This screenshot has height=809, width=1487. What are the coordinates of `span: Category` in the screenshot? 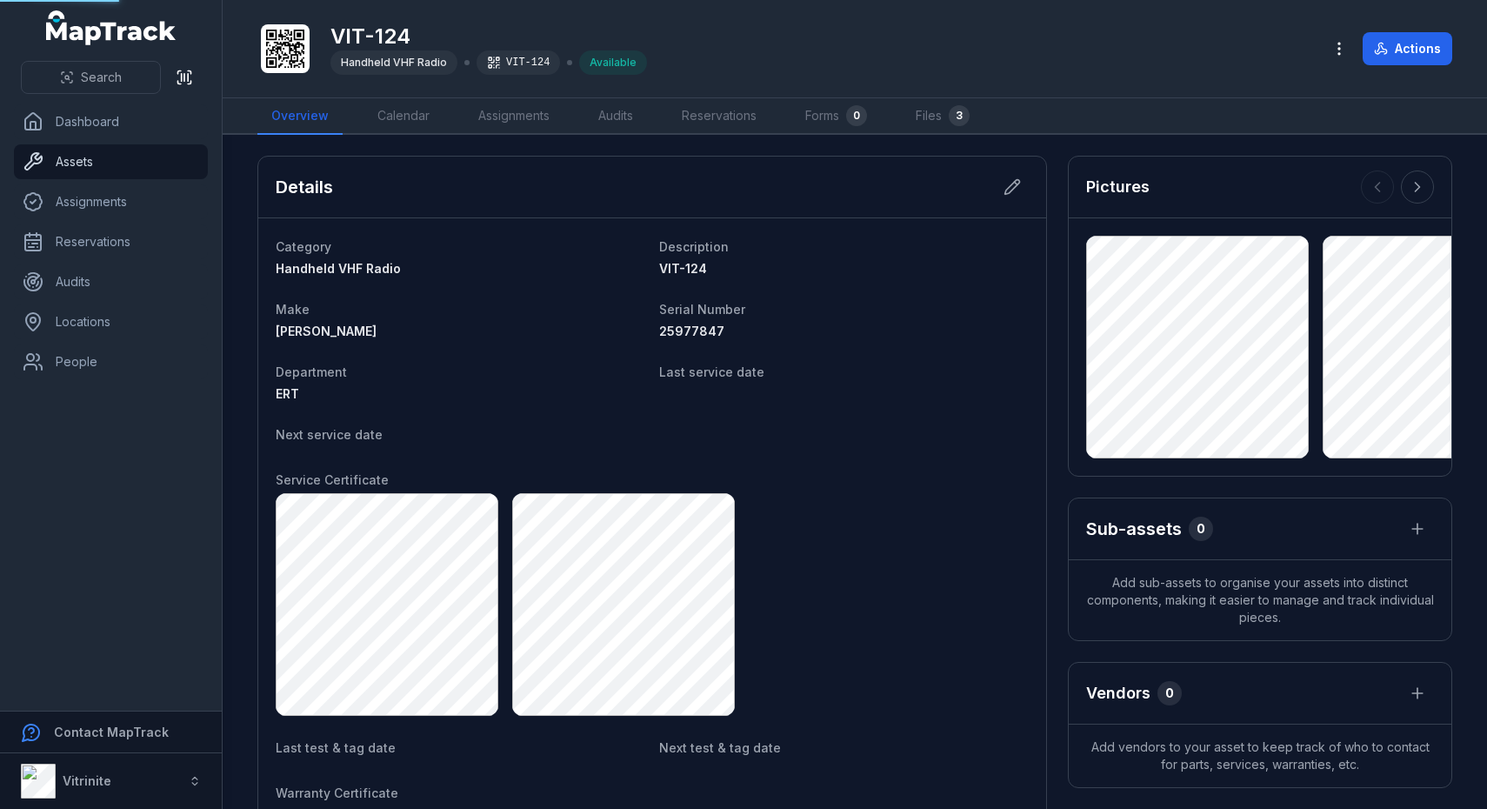 It's located at (304, 246).